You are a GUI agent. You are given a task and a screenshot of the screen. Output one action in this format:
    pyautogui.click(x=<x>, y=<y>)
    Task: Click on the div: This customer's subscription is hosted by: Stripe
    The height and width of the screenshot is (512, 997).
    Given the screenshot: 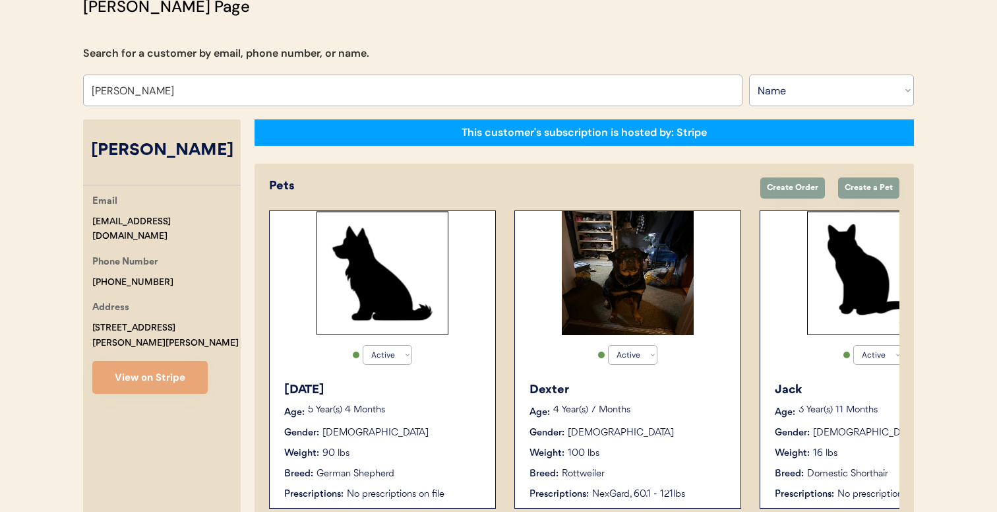 What is the action you would take?
    pyautogui.click(x=584, y=133)
    